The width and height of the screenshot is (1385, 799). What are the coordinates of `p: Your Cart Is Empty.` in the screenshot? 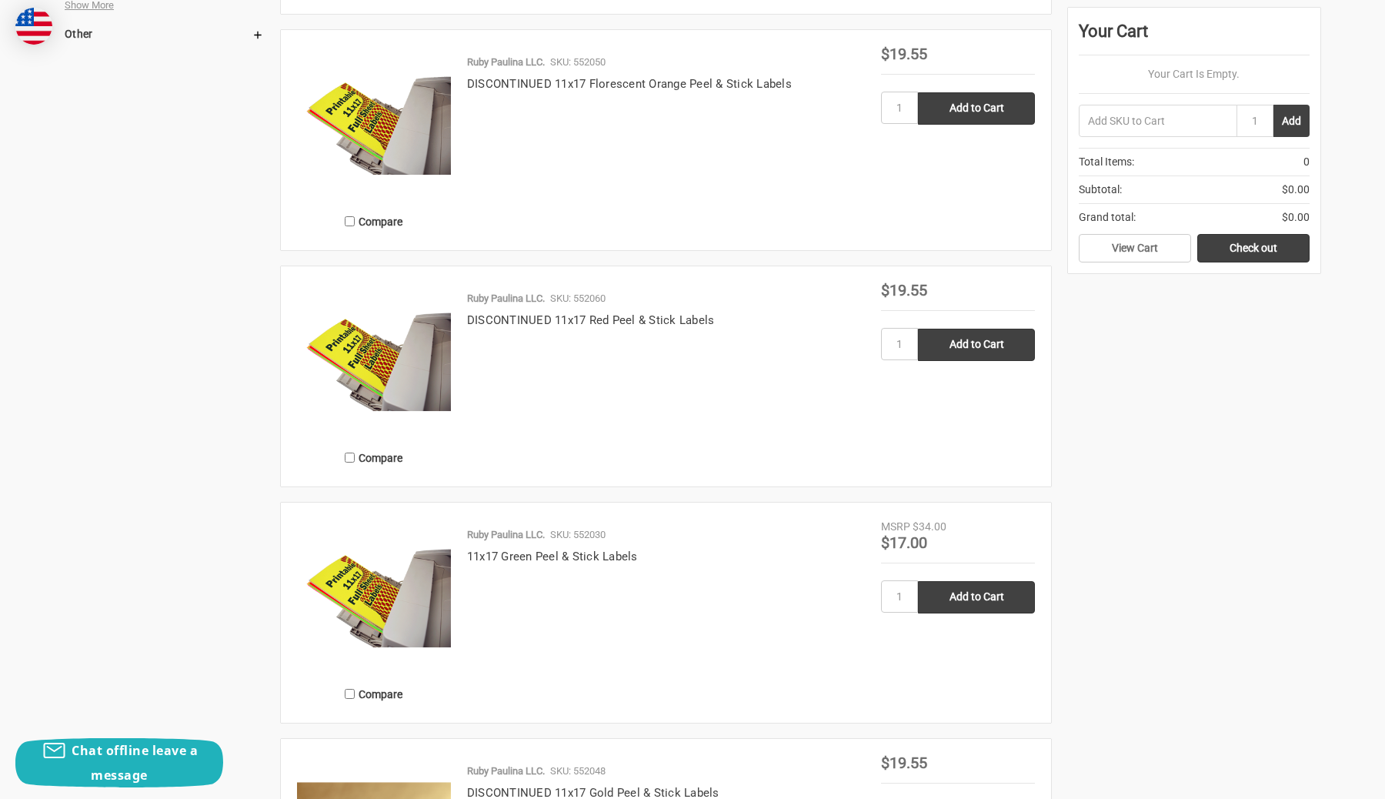 It's located at (1194, 74).